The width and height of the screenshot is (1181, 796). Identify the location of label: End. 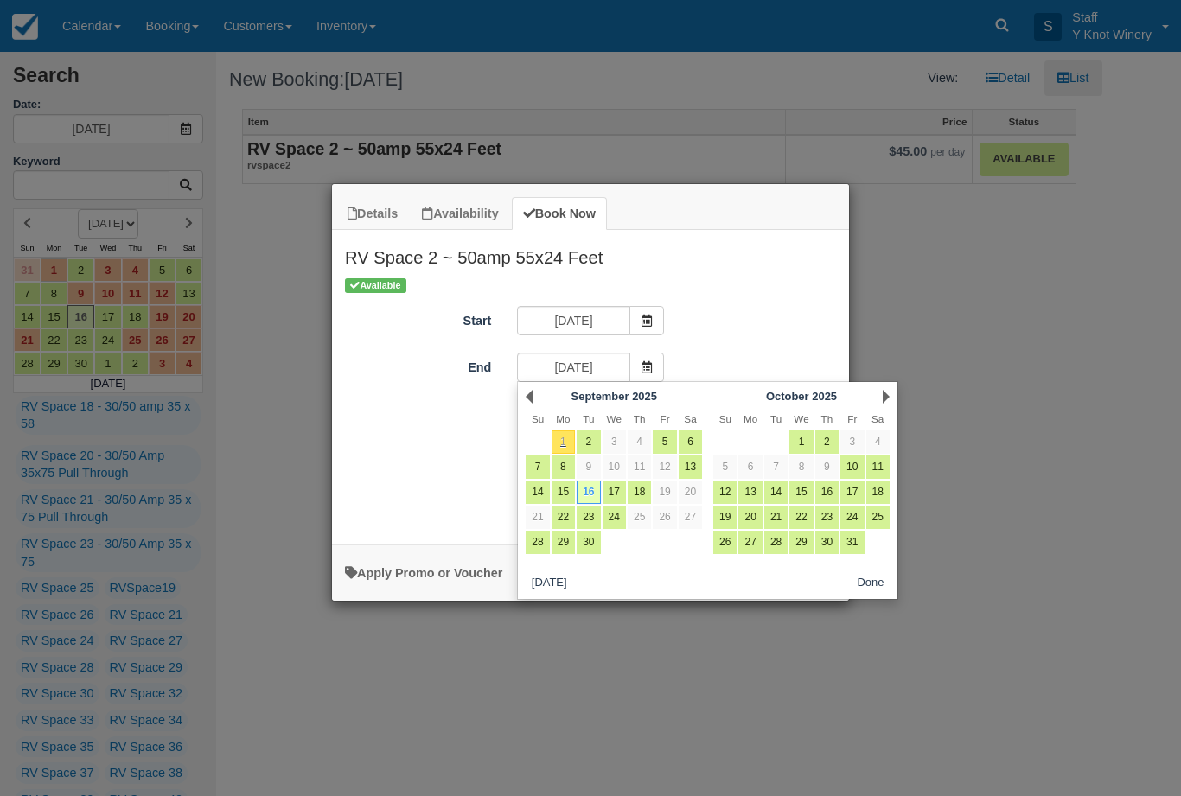
(418, 365).